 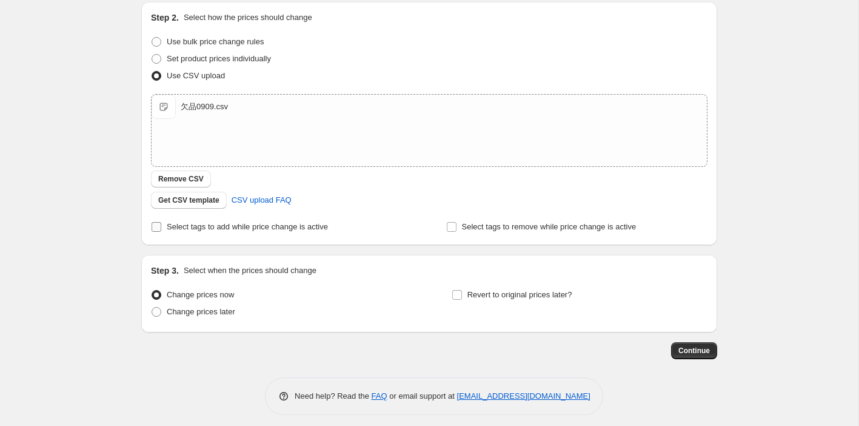 I want to click on h2: Step 2., so click(x=165, y=18).